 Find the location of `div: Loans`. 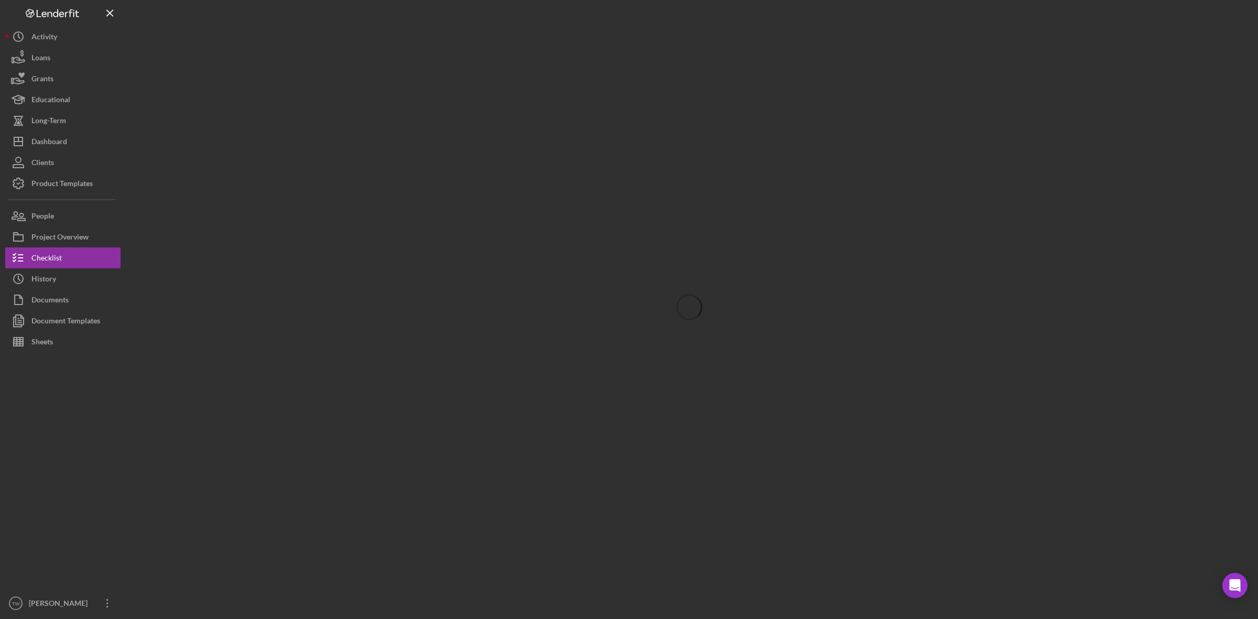

div: Loans is located at coordinates (41, 59).